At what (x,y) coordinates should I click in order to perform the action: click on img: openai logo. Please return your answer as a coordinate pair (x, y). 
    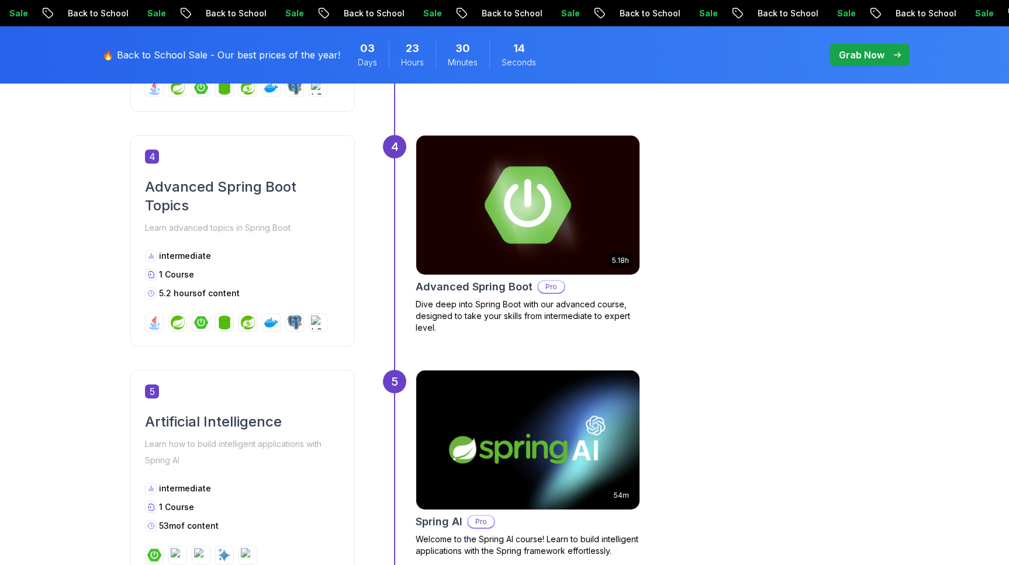
    Looking at the image, I should click on (248, 555).